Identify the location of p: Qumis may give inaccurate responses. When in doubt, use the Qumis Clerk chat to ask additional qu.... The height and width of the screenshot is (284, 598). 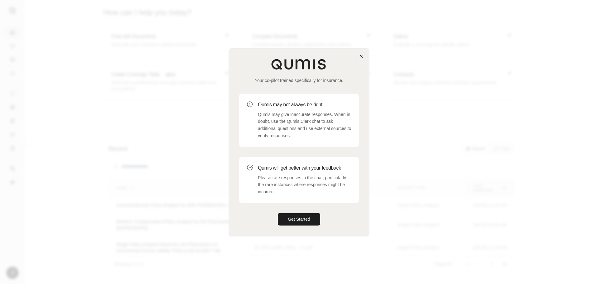
(305, 125).